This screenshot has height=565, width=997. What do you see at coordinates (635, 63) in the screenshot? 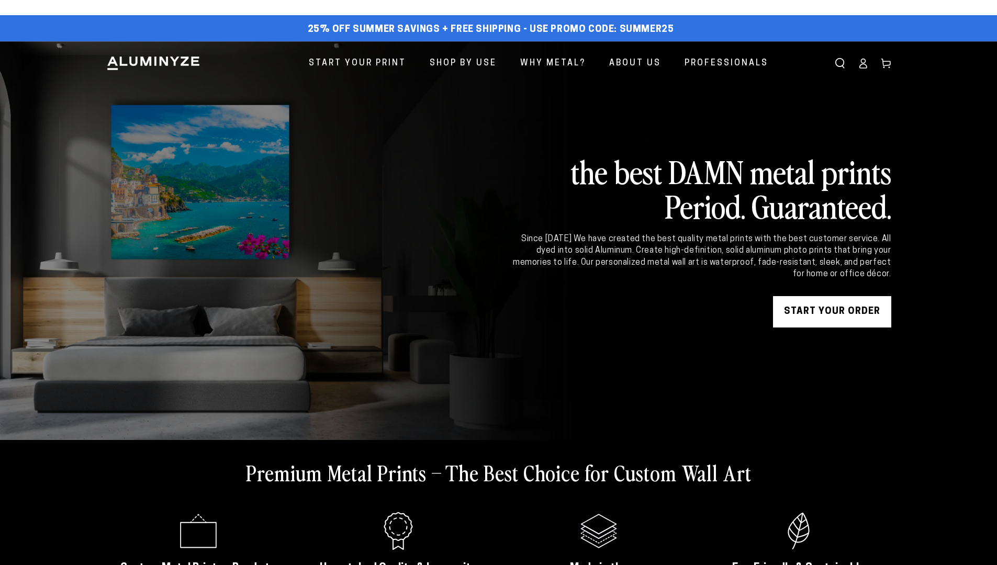
I see `span: About Us` at bounding box center [635, 63].